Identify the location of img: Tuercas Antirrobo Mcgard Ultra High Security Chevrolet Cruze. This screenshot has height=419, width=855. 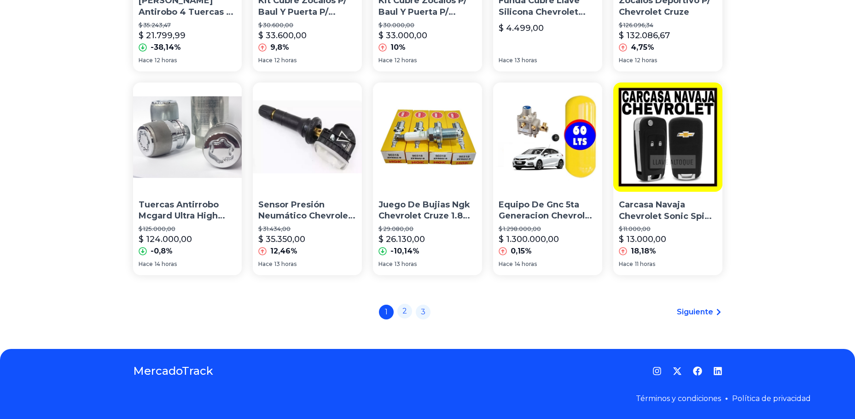
(187, 137).